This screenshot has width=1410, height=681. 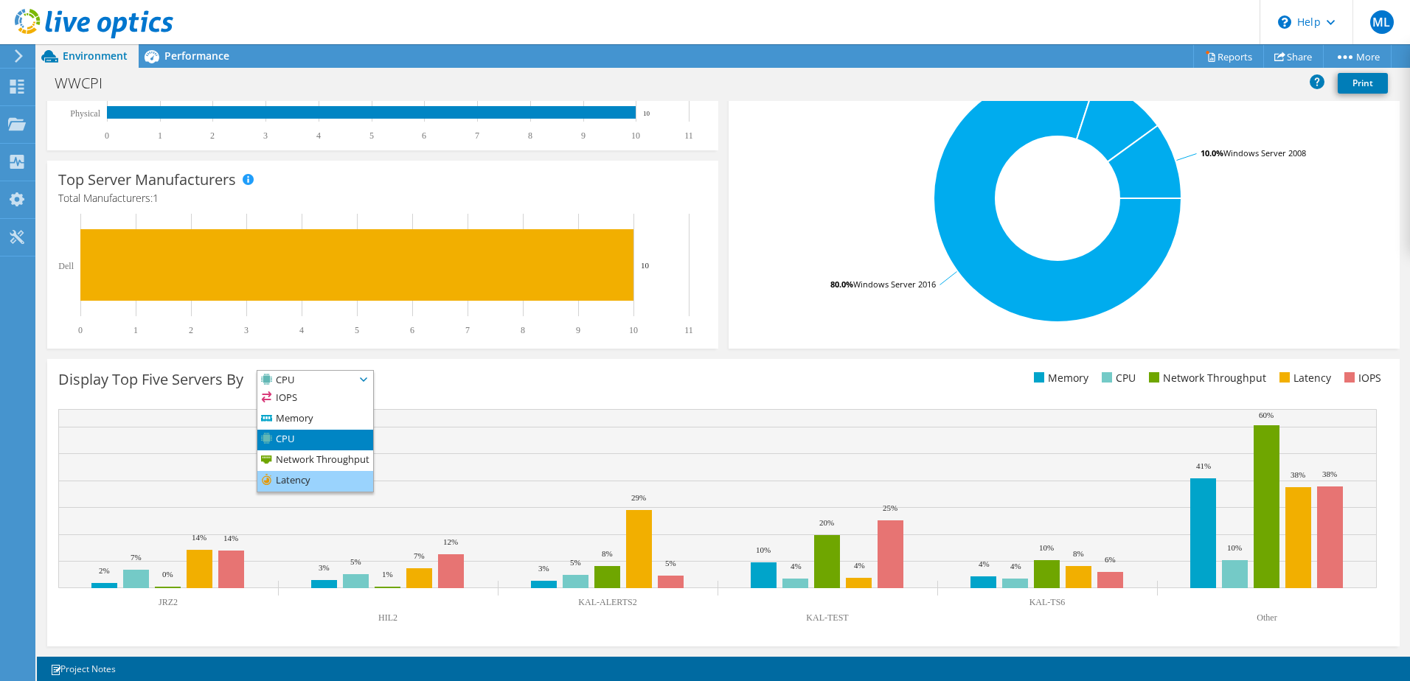 I want to click on a: More, so click(x=1357, y=56).